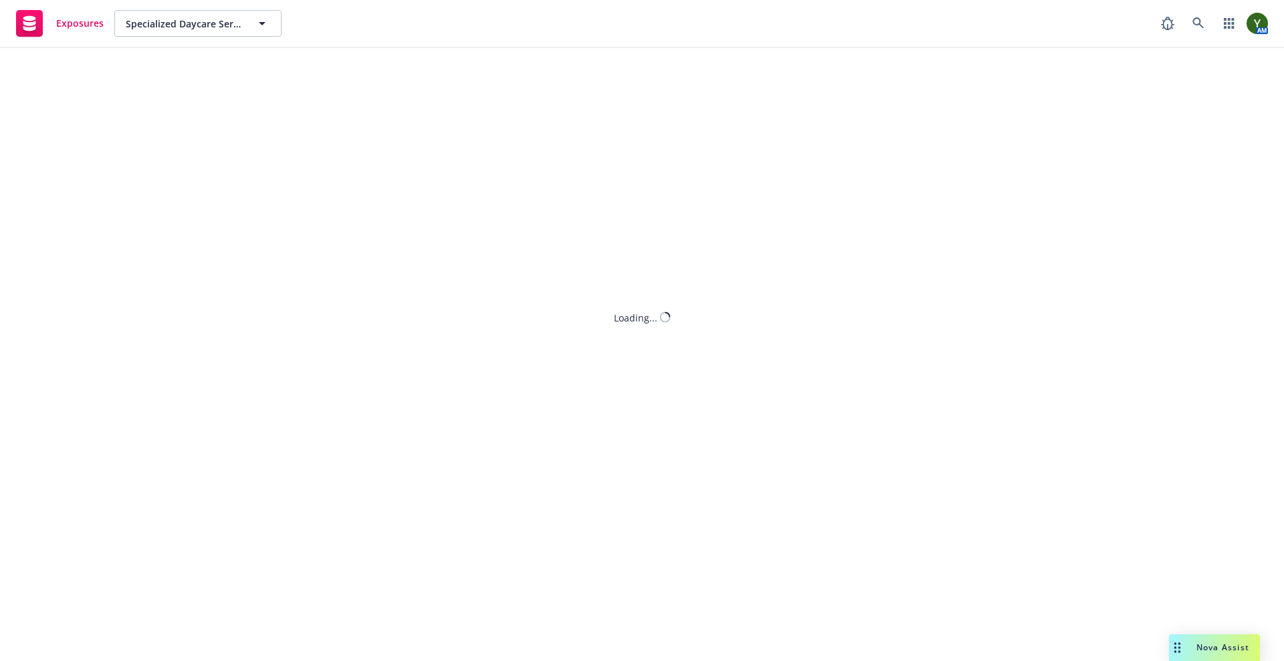 The height and width of the screenshot is (661, 1284). What do you see at coordinates (1168, 23) in the screenshot?
I see `a: Report a Bug` at bounding box center [1168, 23].